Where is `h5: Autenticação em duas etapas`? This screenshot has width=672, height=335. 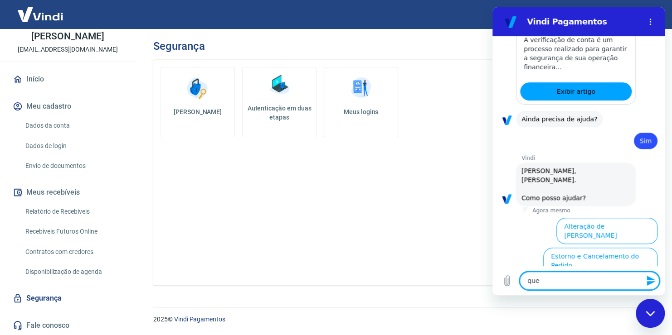 h5: Autenticação em duas etapas is located at coordinates (279, 113).